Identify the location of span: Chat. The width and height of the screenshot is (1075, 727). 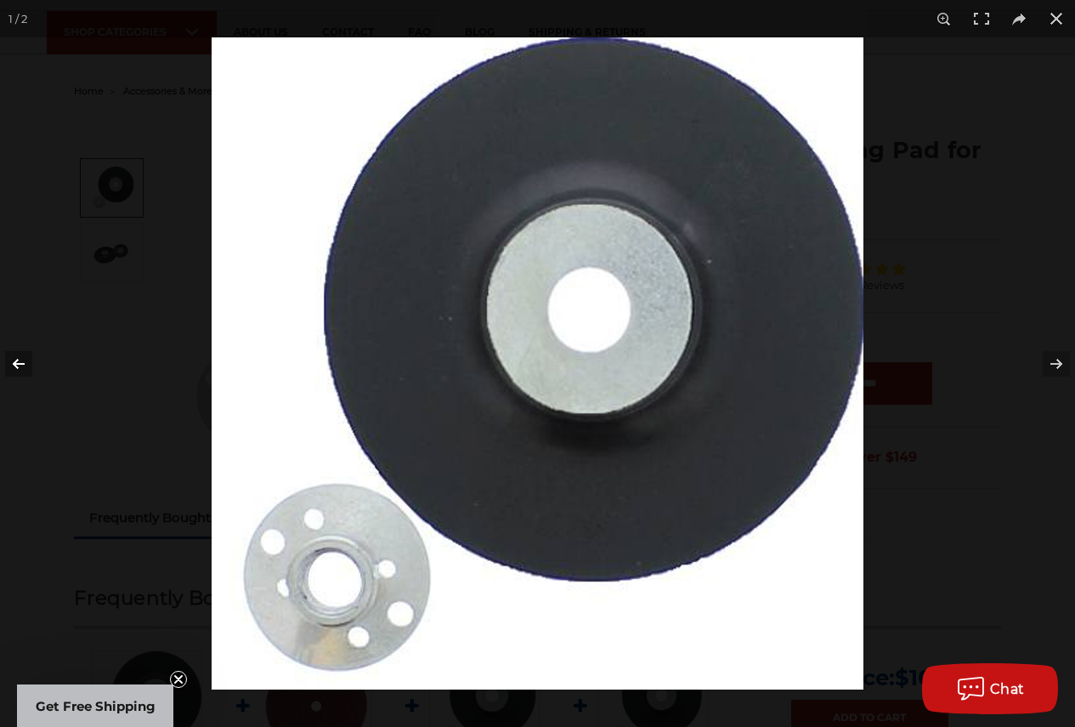
(1007, 689).